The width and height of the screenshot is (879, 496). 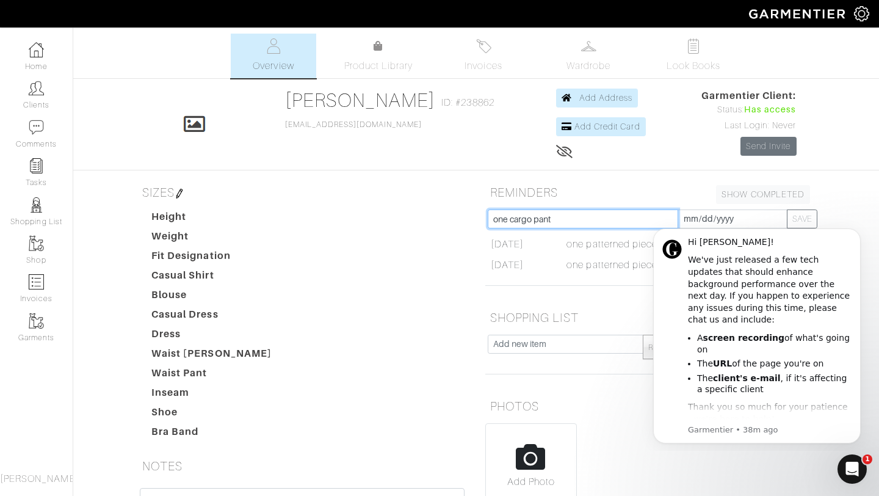 What do you see at coordinates (378, 56) in the screenshot?
I see `a: Product Library` at bounding box center [378, 56].